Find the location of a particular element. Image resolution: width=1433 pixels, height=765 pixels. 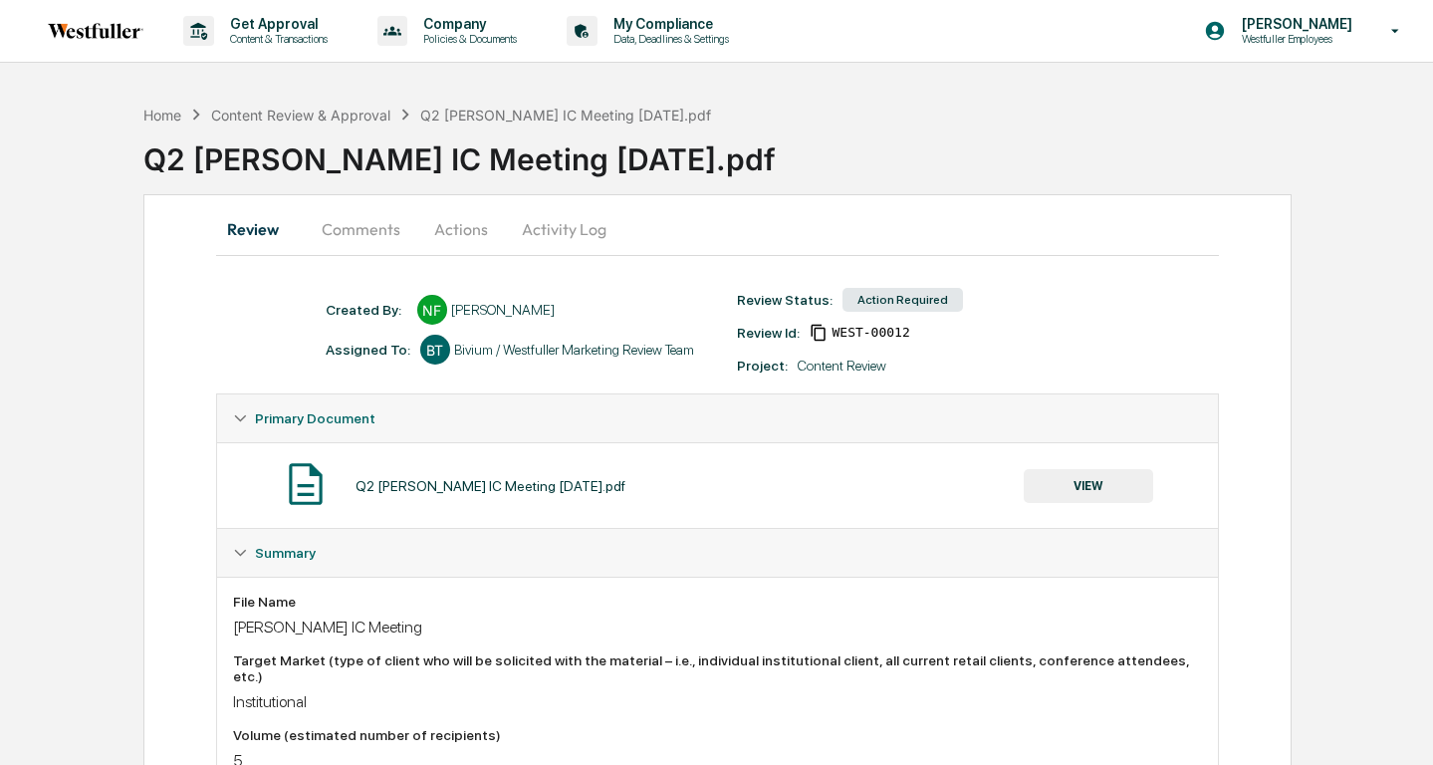

p: My Compliance is located at coordinates (668, 24).